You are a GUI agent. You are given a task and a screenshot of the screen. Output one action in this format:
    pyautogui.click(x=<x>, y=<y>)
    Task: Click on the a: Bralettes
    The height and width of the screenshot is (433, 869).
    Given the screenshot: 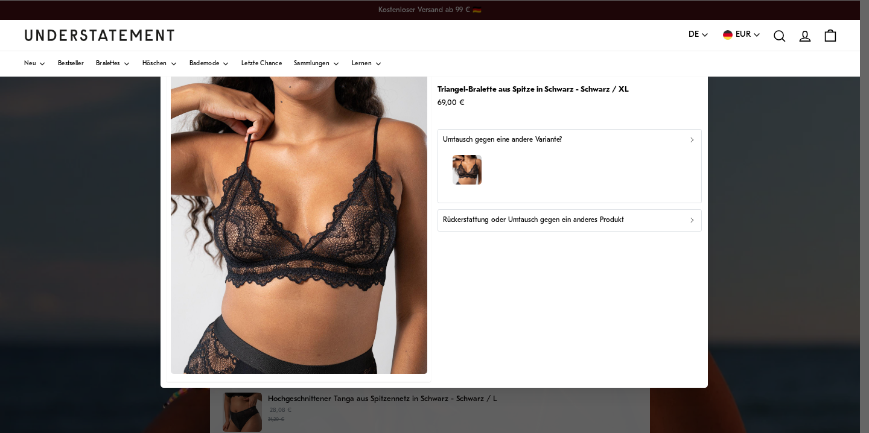 What is the action you would take?
    pyautogui.click(x=113, y=64)
    